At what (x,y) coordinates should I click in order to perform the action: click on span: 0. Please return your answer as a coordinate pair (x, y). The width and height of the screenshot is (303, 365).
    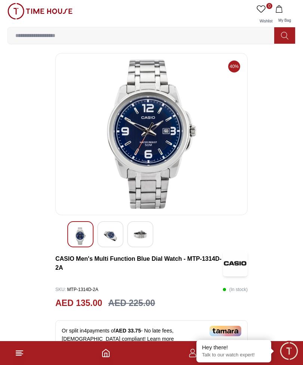
    Looking at the image, I should click on (269, 6).